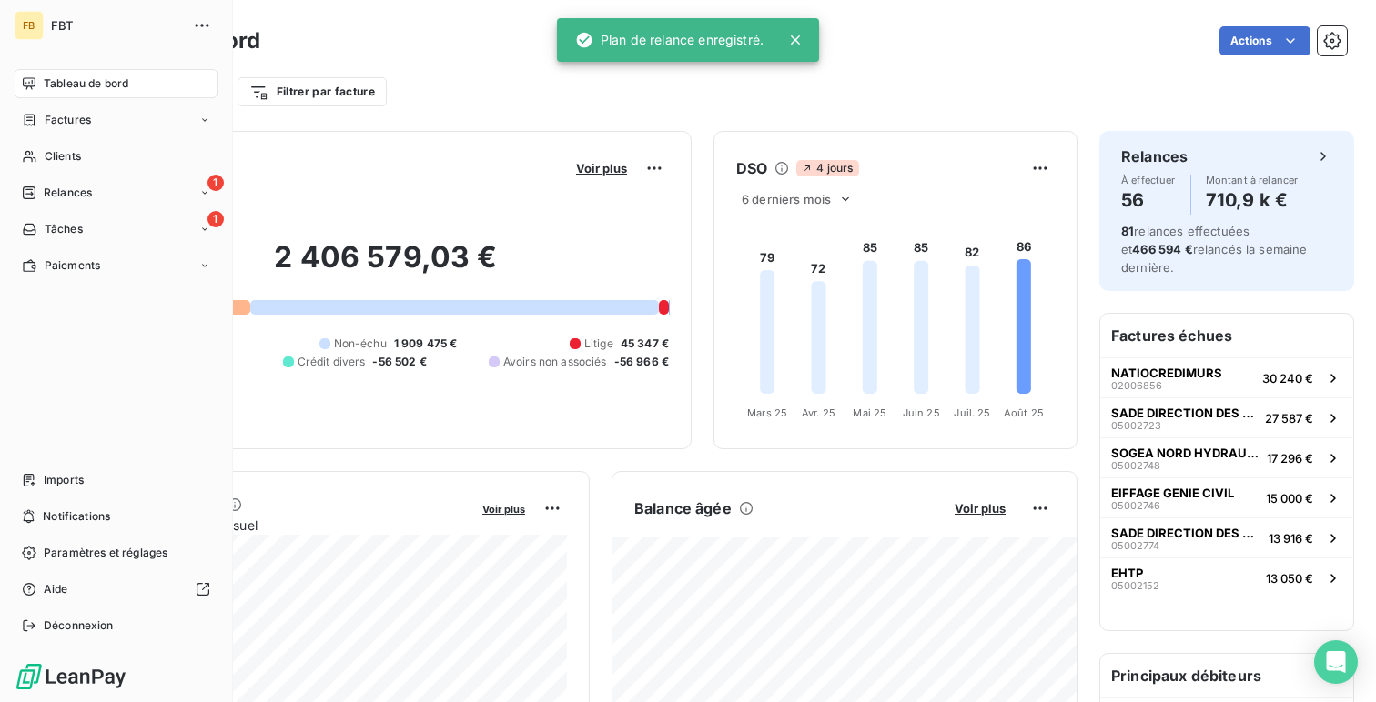  I want to click on span: Clients, so click(63, 156).